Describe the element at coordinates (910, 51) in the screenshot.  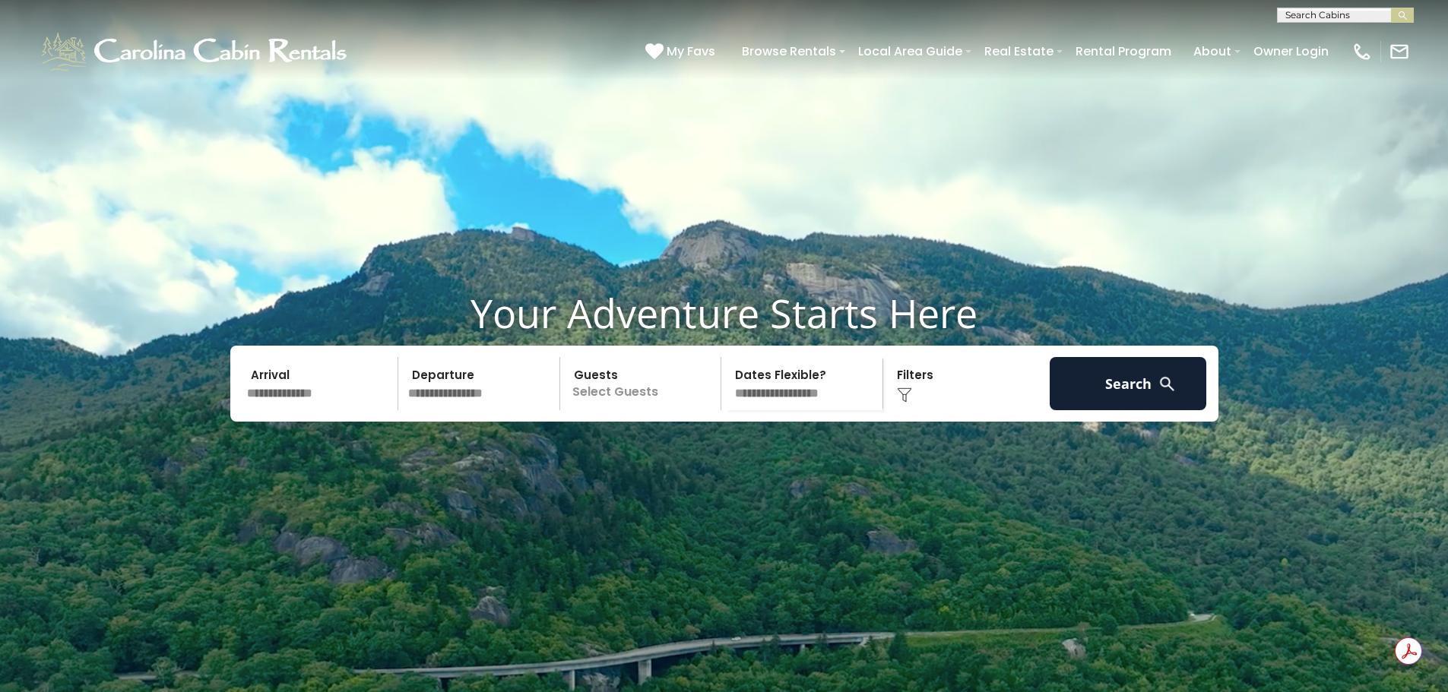
I see `a: Local Area Guide` at that location.